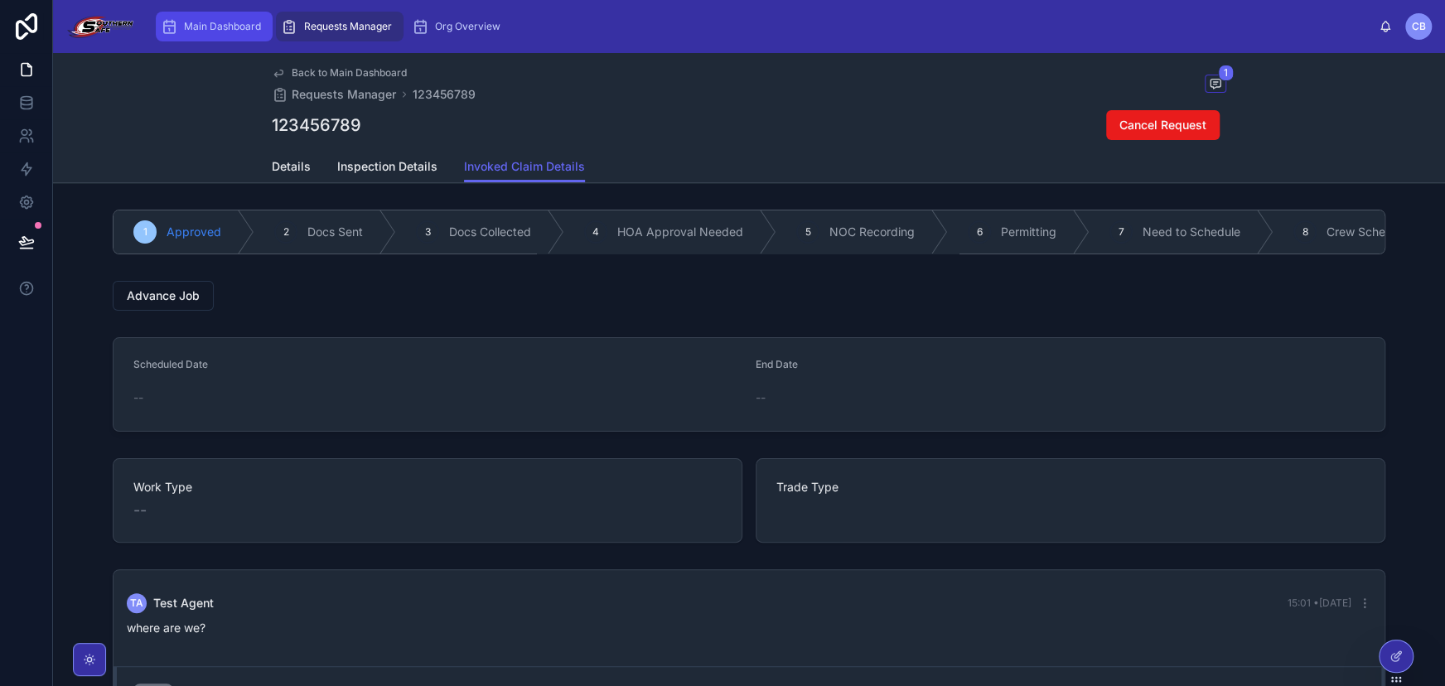  Describe the element at coordinates (467, 27) in the screenshot. I see `span: Org Overview` at that location.